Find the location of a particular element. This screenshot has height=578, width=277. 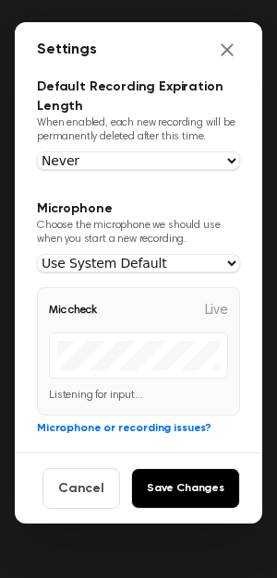

p: Choose the microphone we should use when you start a new recording. is located at coordinates (139, 233).